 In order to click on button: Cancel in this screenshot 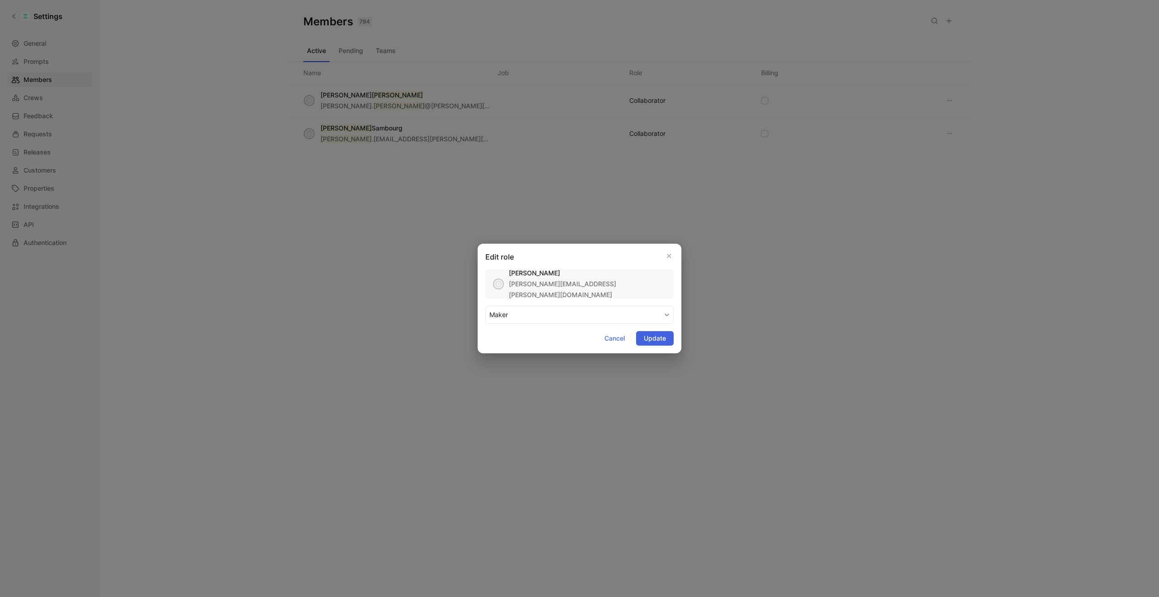, I will do `click(614, 338)`.